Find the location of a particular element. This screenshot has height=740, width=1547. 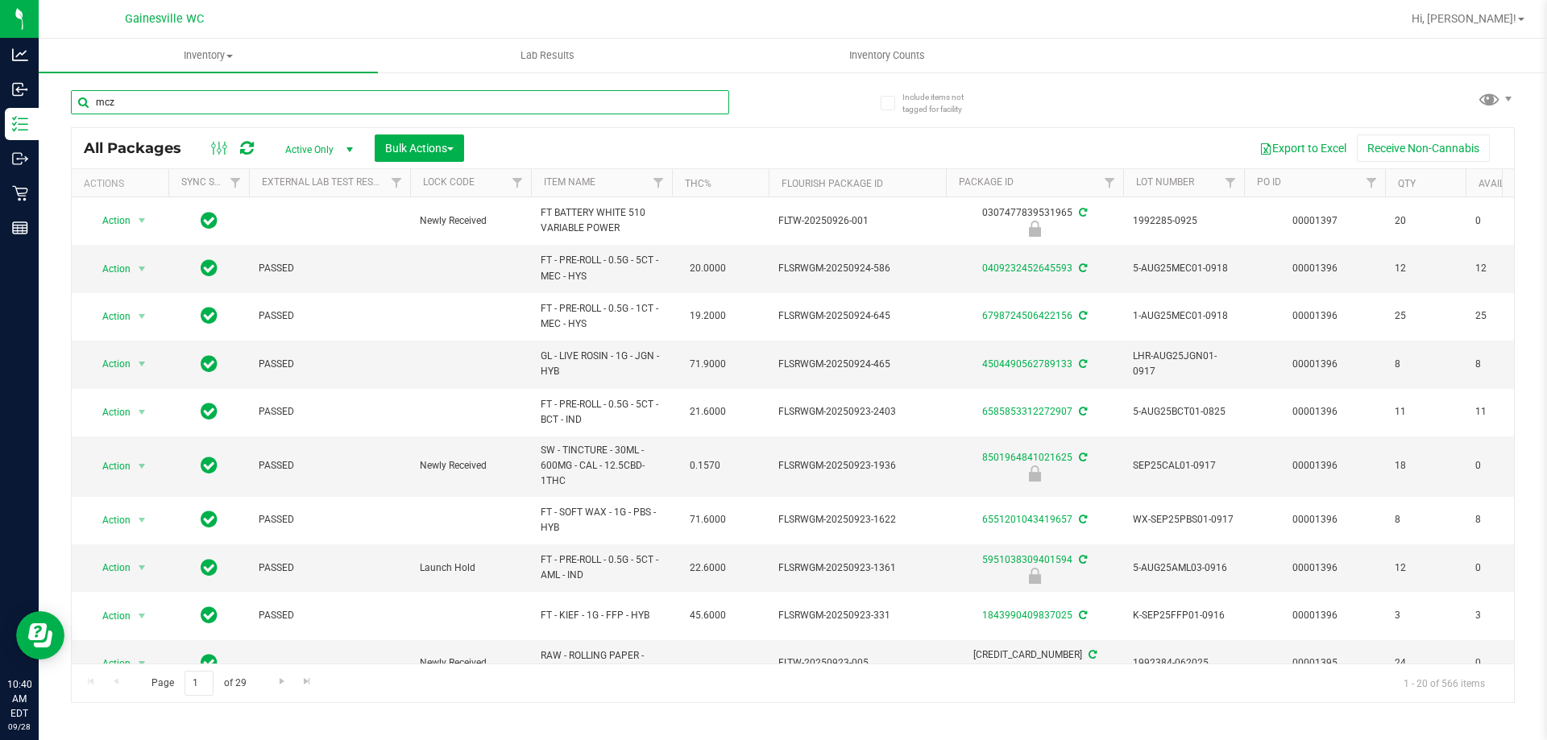

a: PO ID is located at coordinates (1269, 182).